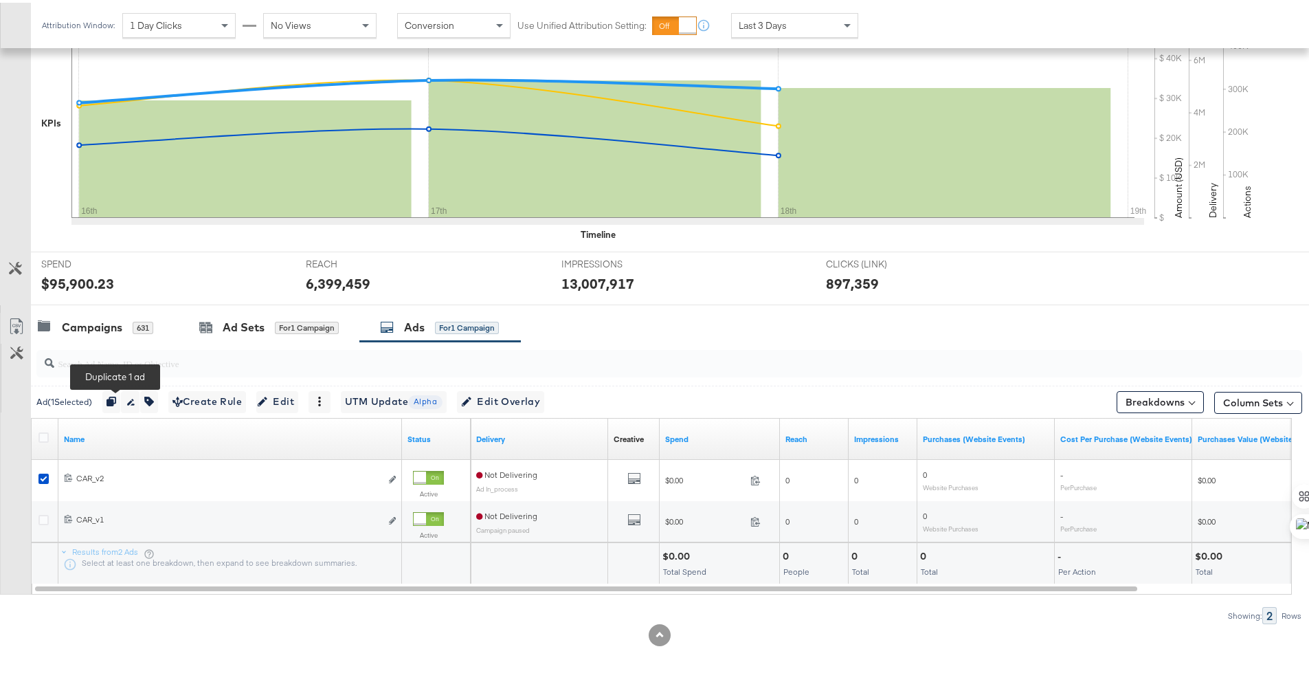  Describe the element at coordinates (684, 568) in the screenshot. I see `span: Total Spend` at that location.